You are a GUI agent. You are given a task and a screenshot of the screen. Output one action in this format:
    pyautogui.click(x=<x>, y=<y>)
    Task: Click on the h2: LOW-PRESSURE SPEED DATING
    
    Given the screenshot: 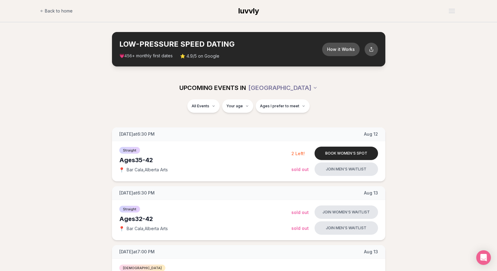 What is the action you would take?
    pyautogui.click(x=221, y=44)
    